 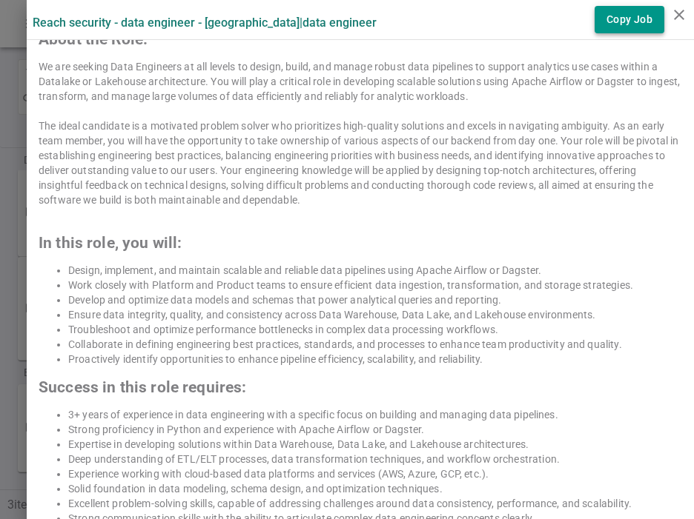 I want to click on button: Copy Job, so click(x=629, y=19).